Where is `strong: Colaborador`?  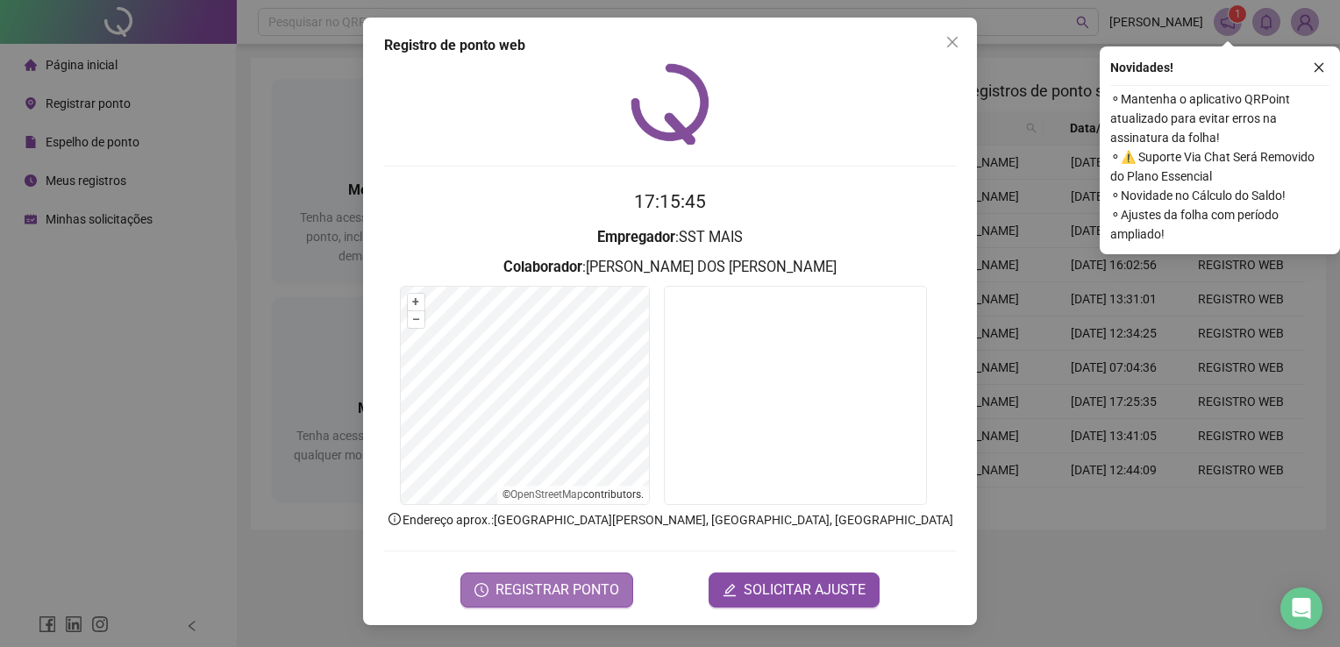 strong: Colaborador is located at coordinates (543, 267).